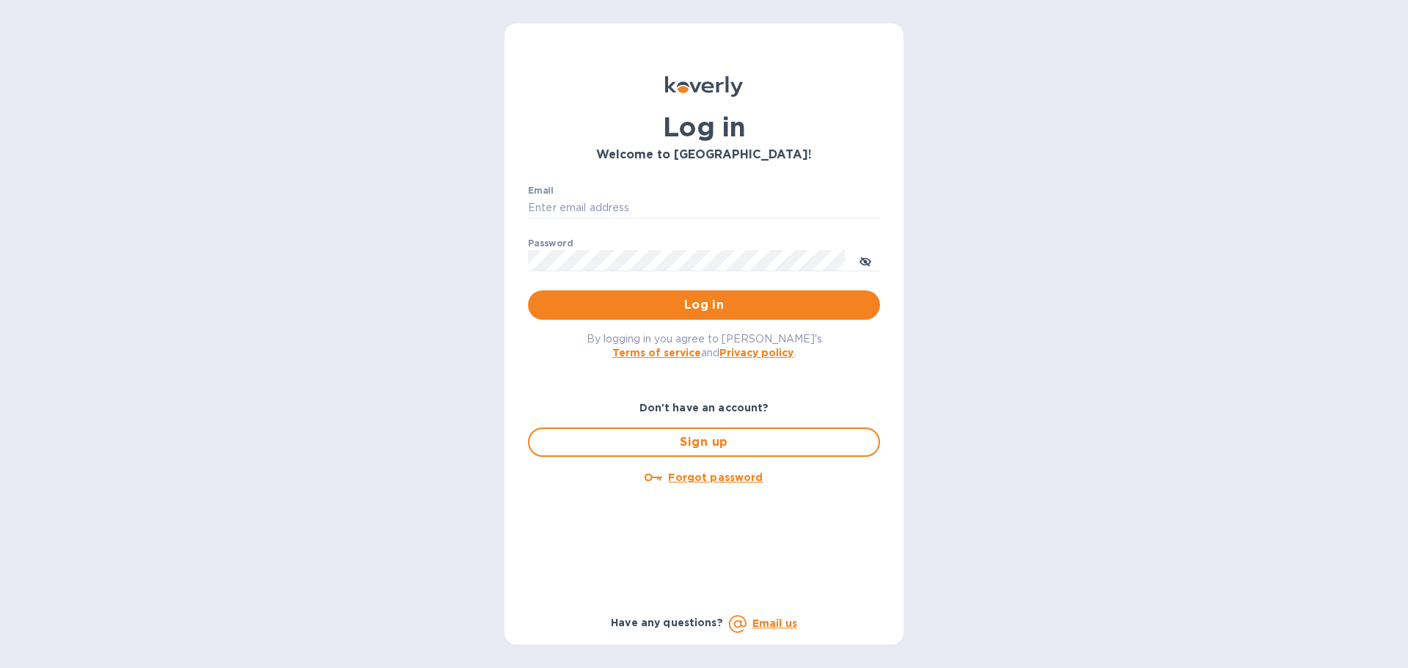  Describe the element at coordinates (656, 353) in the screenshot. I see `b: Terms of service` at that location.